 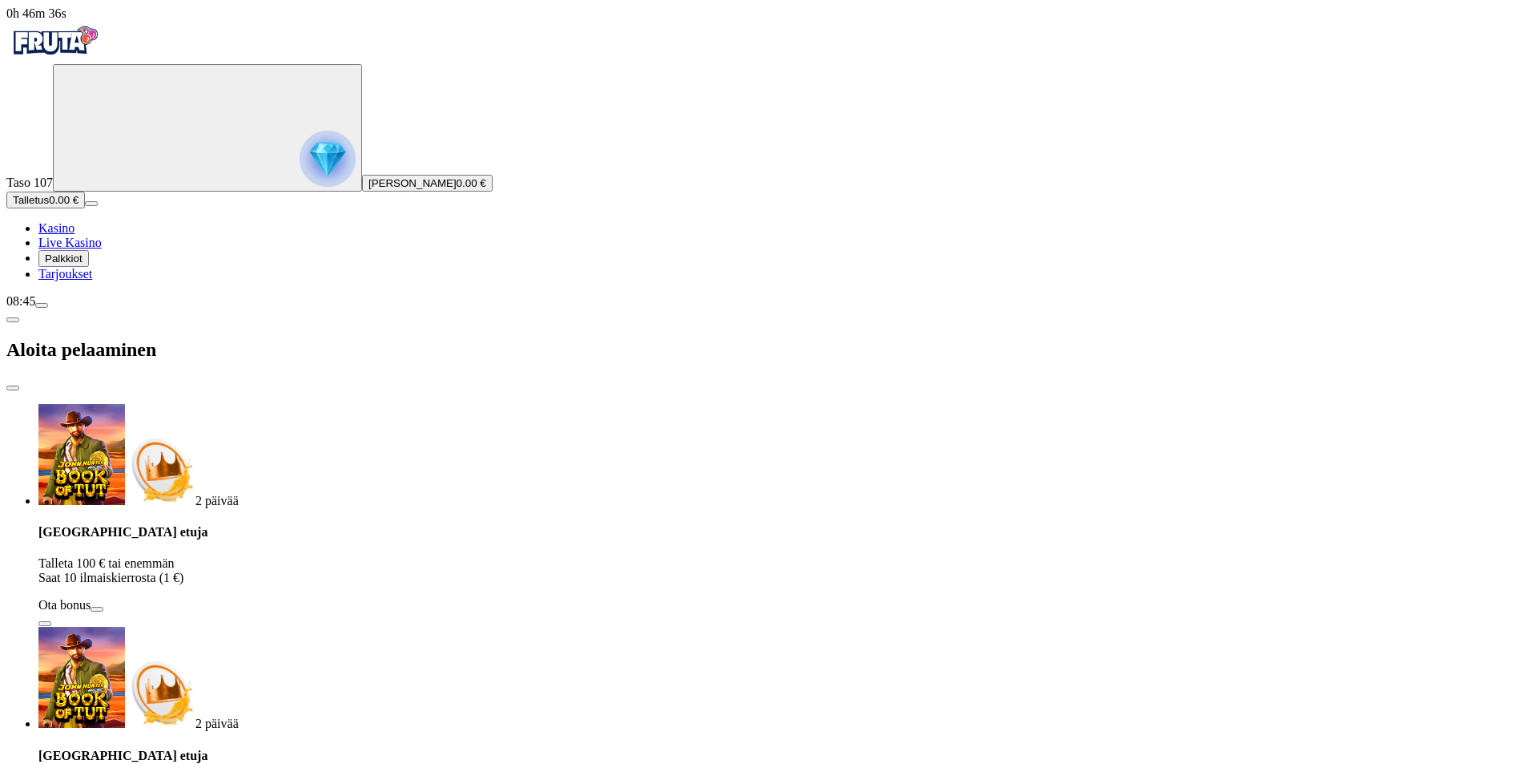 I want to click on img: Fruta, so click(x=54, y=41).